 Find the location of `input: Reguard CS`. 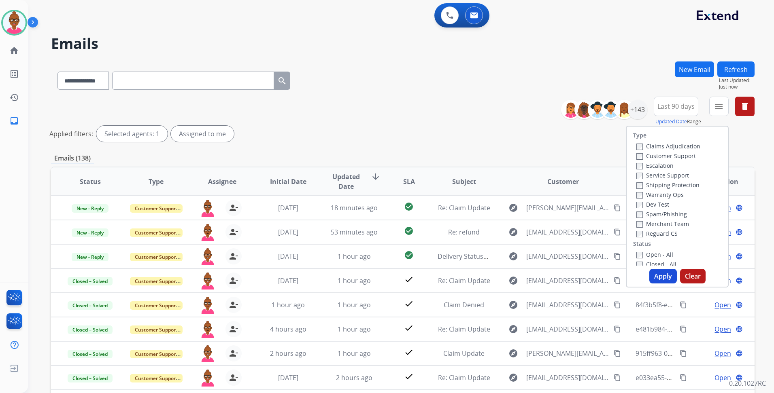

input: Reguard CS is located at coordinates (639, 234).